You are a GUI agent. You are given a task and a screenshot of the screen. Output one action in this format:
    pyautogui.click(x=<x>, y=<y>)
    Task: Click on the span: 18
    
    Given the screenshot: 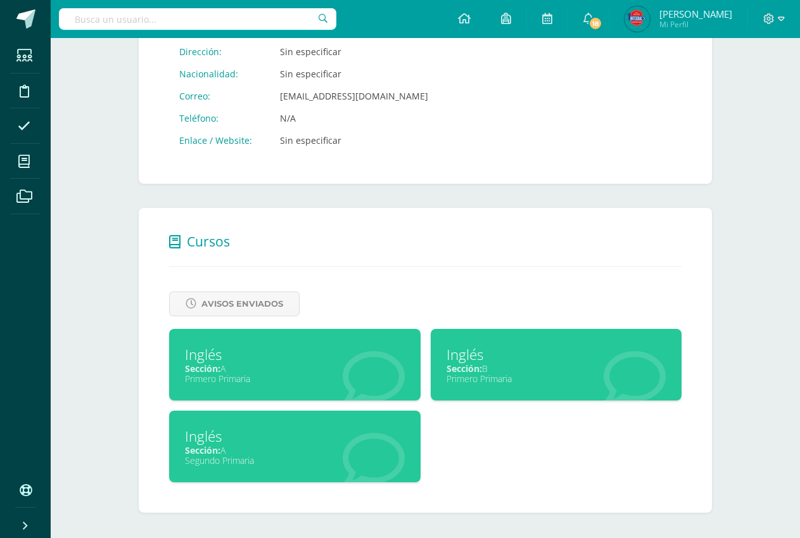 What is the action you would take?
    pyautogui.click(x=595, y=23)
    